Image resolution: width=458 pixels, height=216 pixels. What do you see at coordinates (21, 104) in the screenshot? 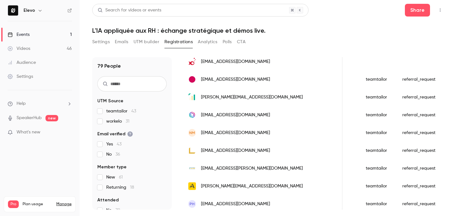
I see `span: Help` at bounding box center [21, 104].